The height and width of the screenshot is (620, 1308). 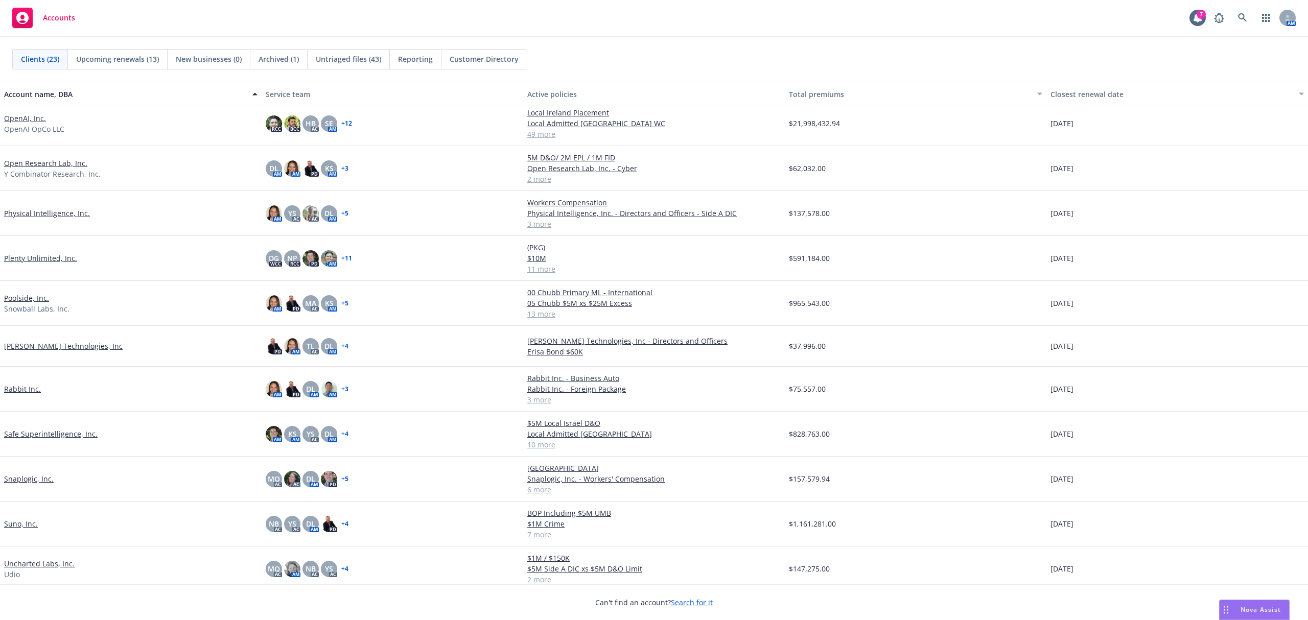 I want to click on span: HB, so click(x=311, y=123).